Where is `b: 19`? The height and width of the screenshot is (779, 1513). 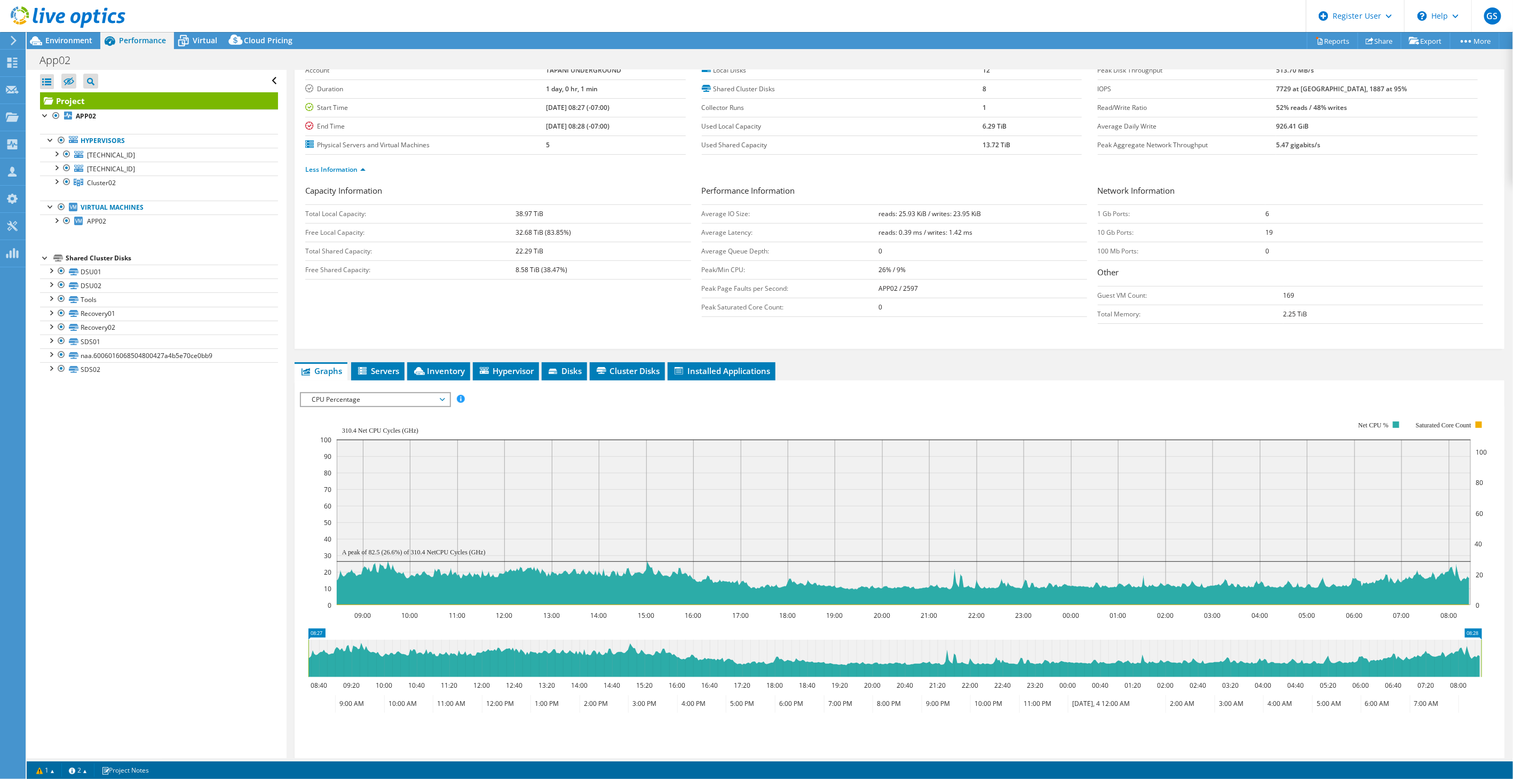
b: 19 is located at coordinates (1269, 232).